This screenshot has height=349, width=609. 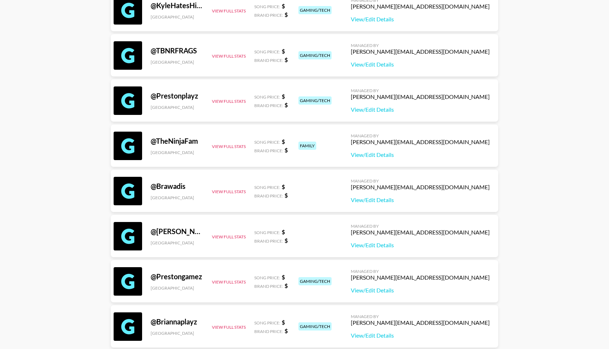 What do you see at coordinates (177, 322) in the screenshot?
I see `div: @ Briannaplayz` at bounding box center [177, 322].